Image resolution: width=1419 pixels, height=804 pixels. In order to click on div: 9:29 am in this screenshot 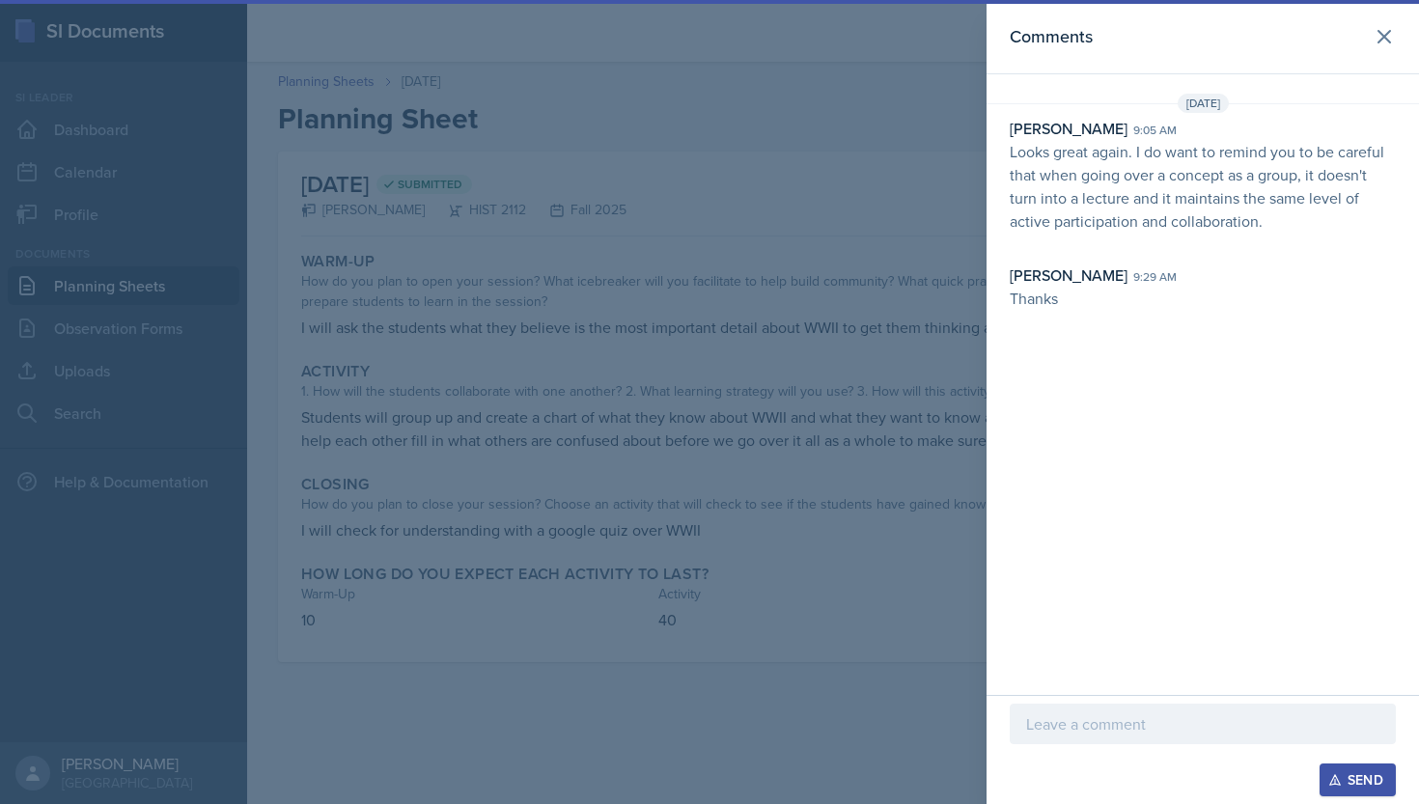, I will do `click(1155, 277)`.